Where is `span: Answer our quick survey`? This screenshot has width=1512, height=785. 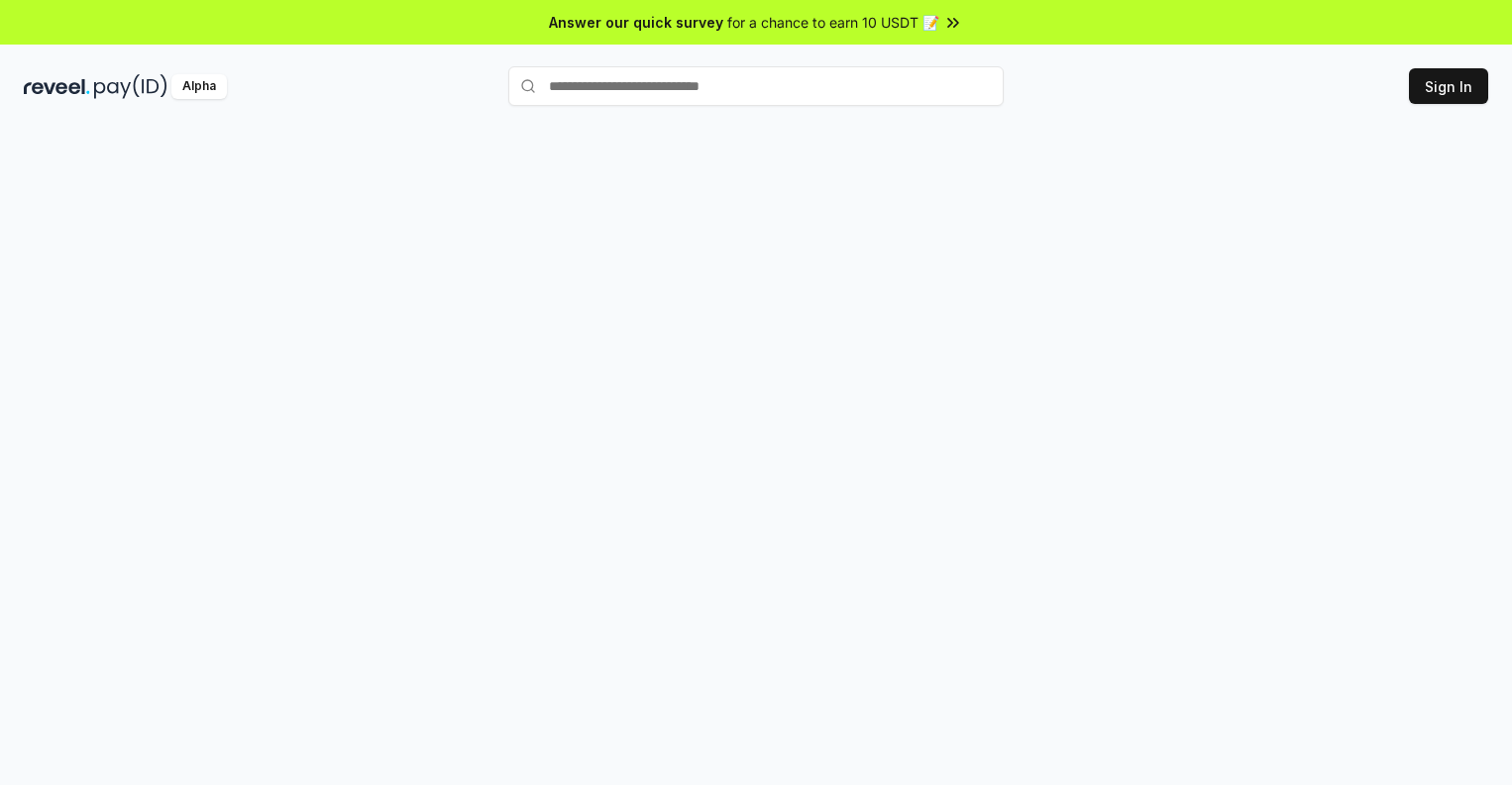 span: Answer our quick survey is located at coordinates (636, 22).